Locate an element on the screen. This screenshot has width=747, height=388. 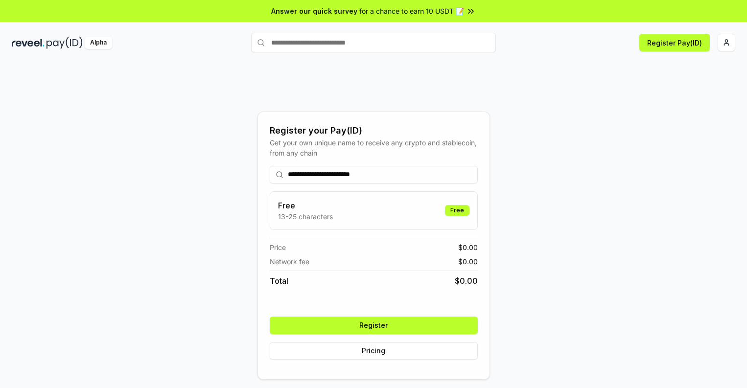
h3: Free is located at coordinates (306, 206).